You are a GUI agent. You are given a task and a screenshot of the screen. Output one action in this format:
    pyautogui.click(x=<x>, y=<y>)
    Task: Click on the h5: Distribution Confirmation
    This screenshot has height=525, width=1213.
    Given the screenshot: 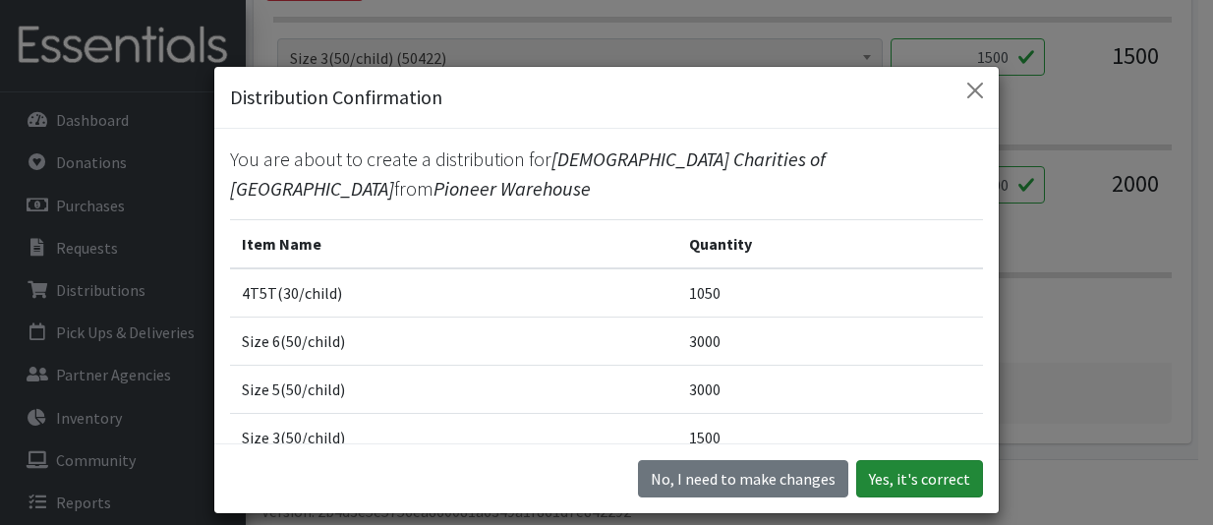 What is the action you would take?
    pyautogui.click(x=336, y=97)
    